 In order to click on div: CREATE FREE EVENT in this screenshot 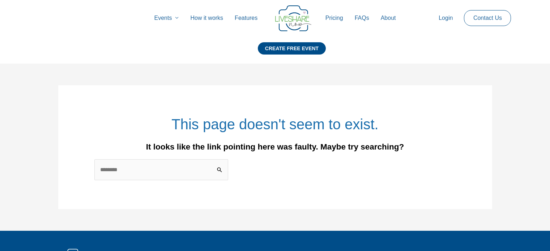, I will do `click(292, 48)`.